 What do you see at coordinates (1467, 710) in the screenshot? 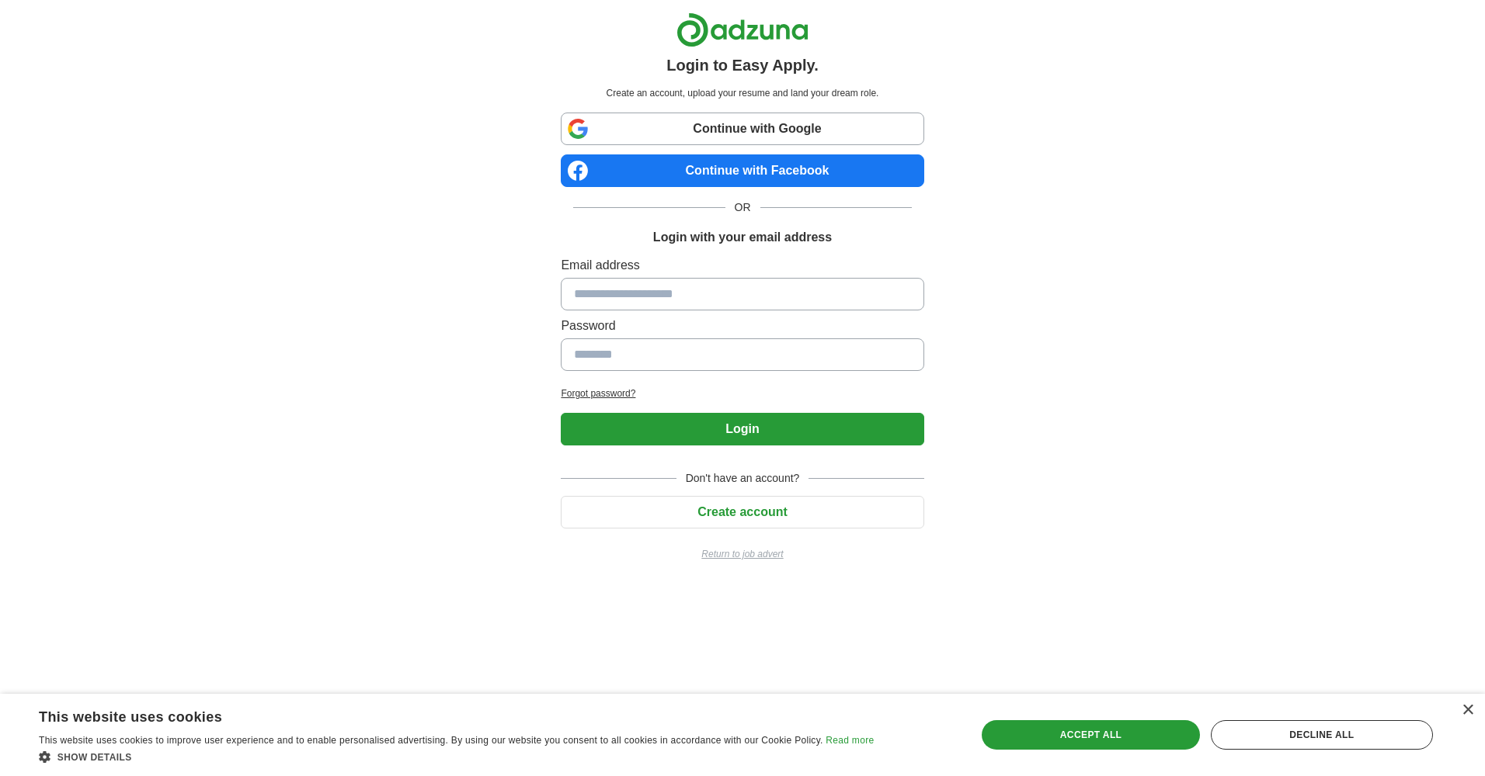
I see `div: Close` at bounding box center [1467, 710].